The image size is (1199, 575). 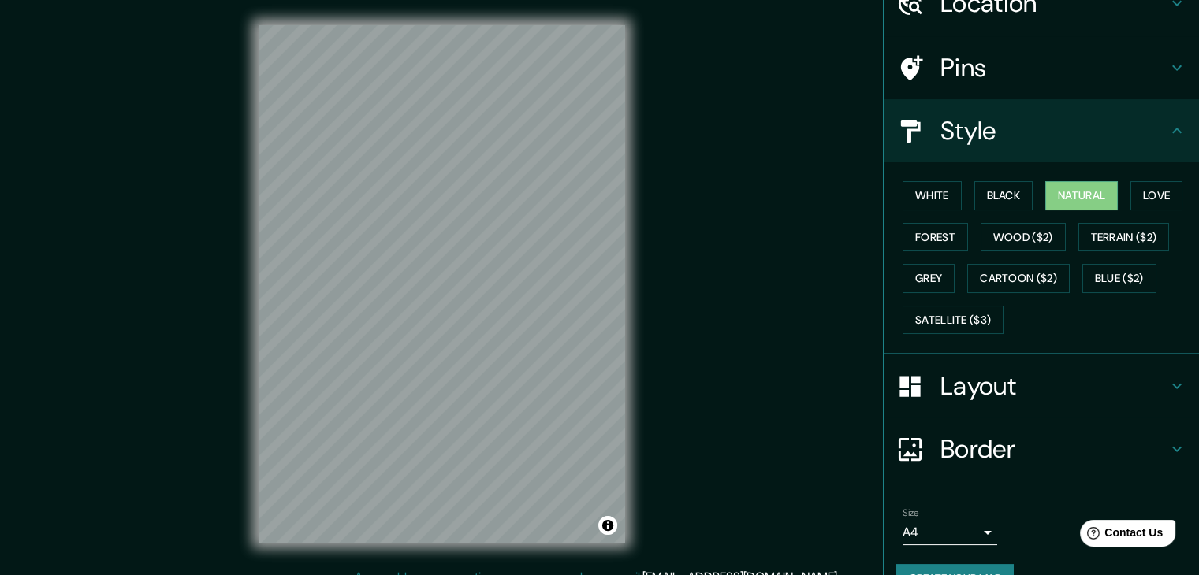 What do you see at coordinates (932, 196) in the screenshot?
I see `button: White` at bounding box center [932, 196].